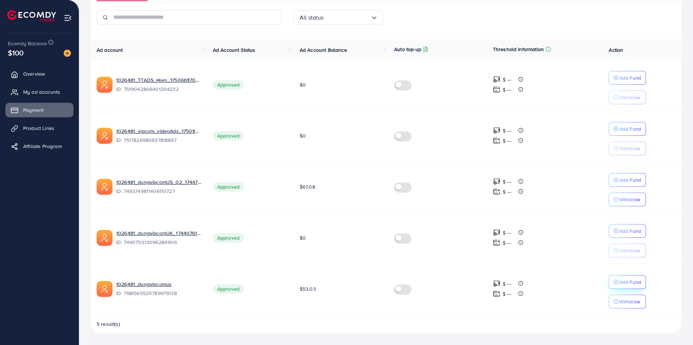 Image resolution: width=693 pixels, height=345 pixels. Describe the element at coordinates (39, 74) in the screenshot. I see `a: Overview` at that location.